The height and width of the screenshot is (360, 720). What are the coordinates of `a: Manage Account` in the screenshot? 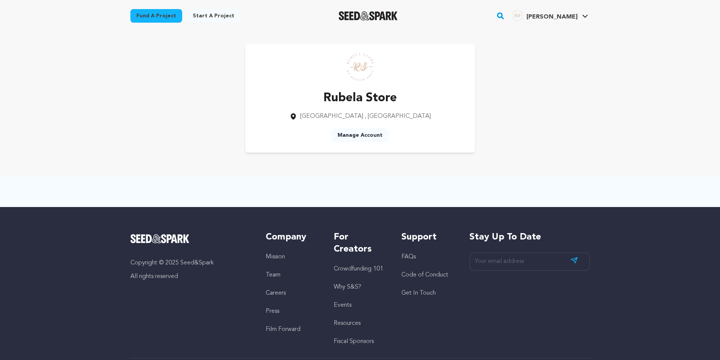 It's located at (360, 135).